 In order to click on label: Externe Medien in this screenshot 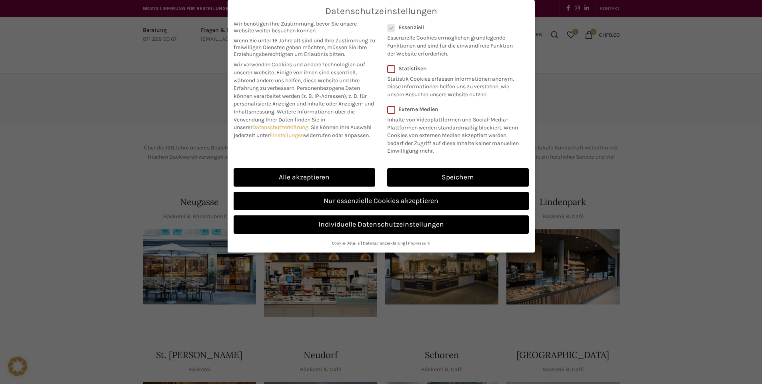, I will do `click(455, 109)`.